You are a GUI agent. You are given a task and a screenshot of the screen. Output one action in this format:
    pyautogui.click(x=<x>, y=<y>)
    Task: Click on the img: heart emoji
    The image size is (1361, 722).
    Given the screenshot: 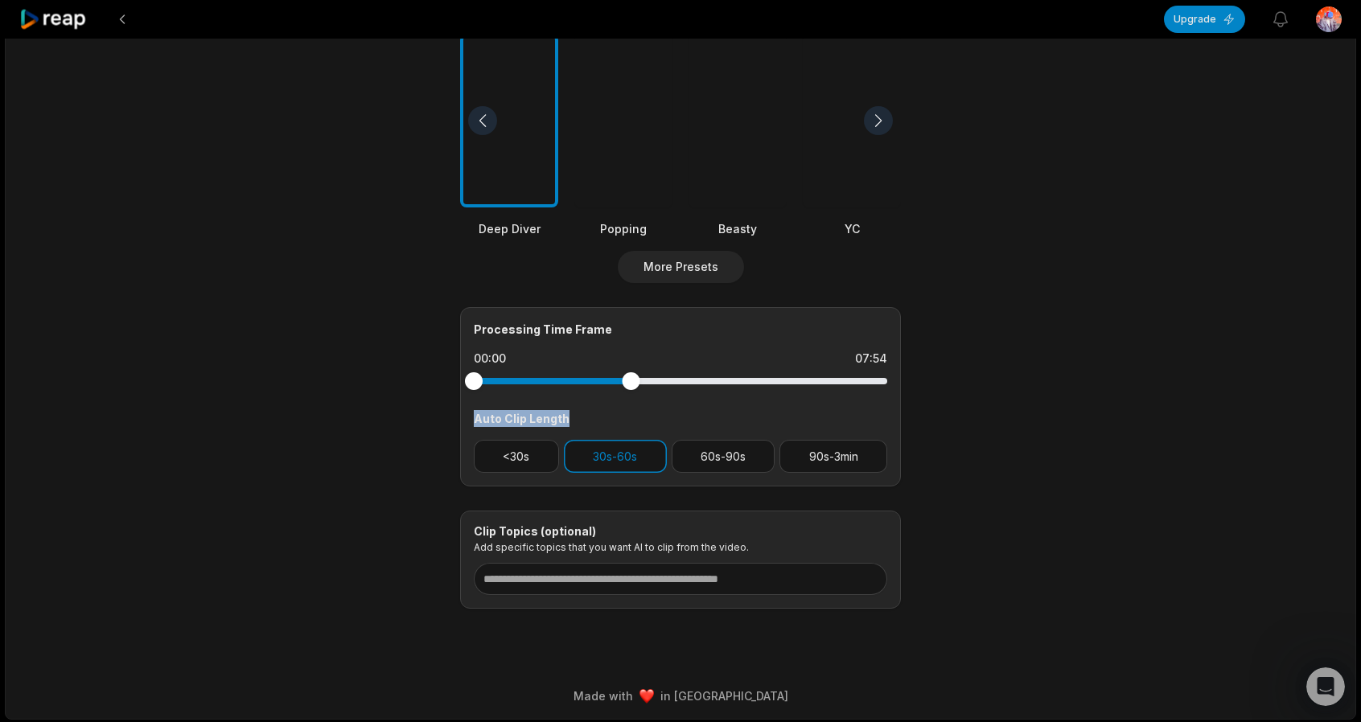 What is the action you would take?
    pyautogui.click(x=647, y=697)
    